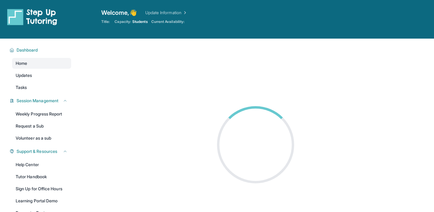  Describe the element at coordinates (27, 50) in the screenshot. I see `span: Dashboard` at that location.